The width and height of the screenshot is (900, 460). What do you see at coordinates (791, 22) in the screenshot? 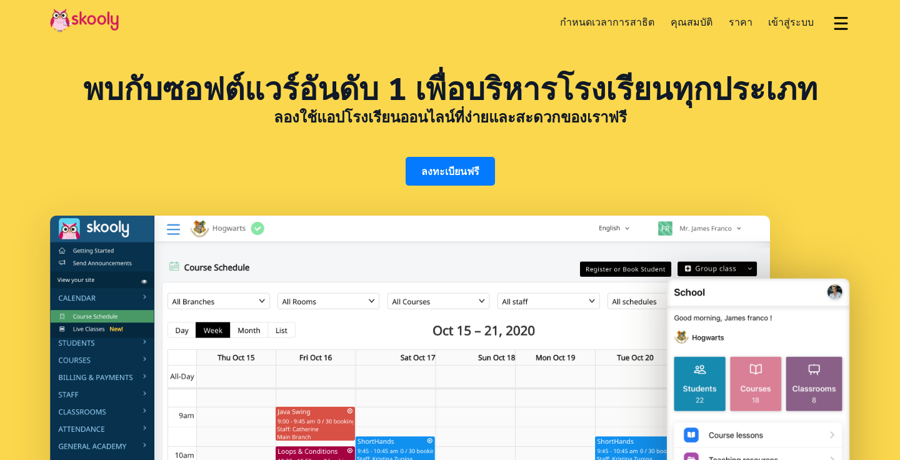
I see `span: เข้าสู่ระบบ` at bounding box center [791, 22].